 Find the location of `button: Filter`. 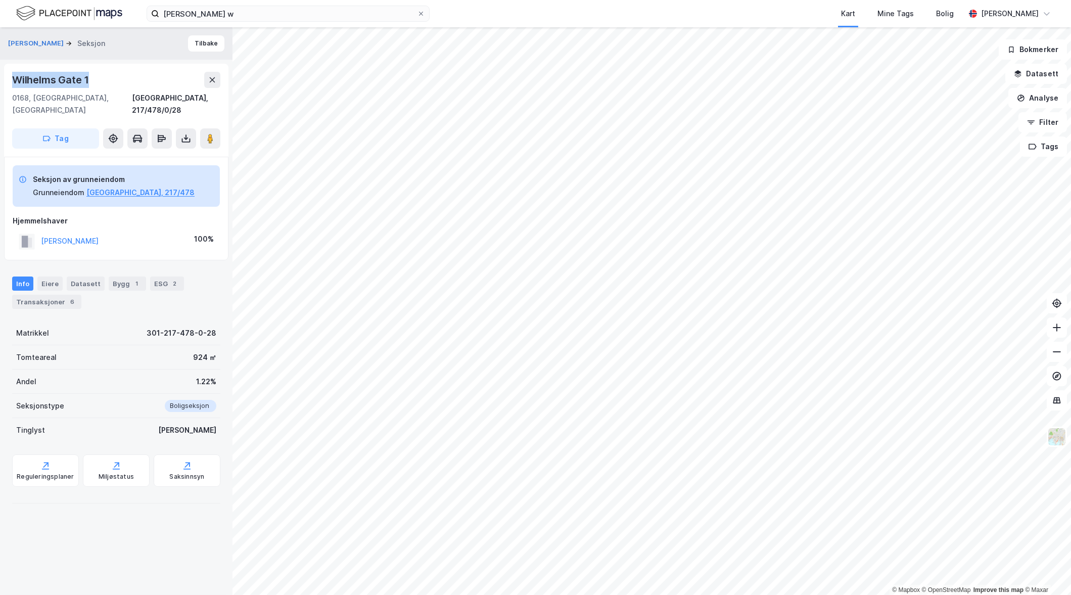

button: Filter is located at coordinates (1043, 122).